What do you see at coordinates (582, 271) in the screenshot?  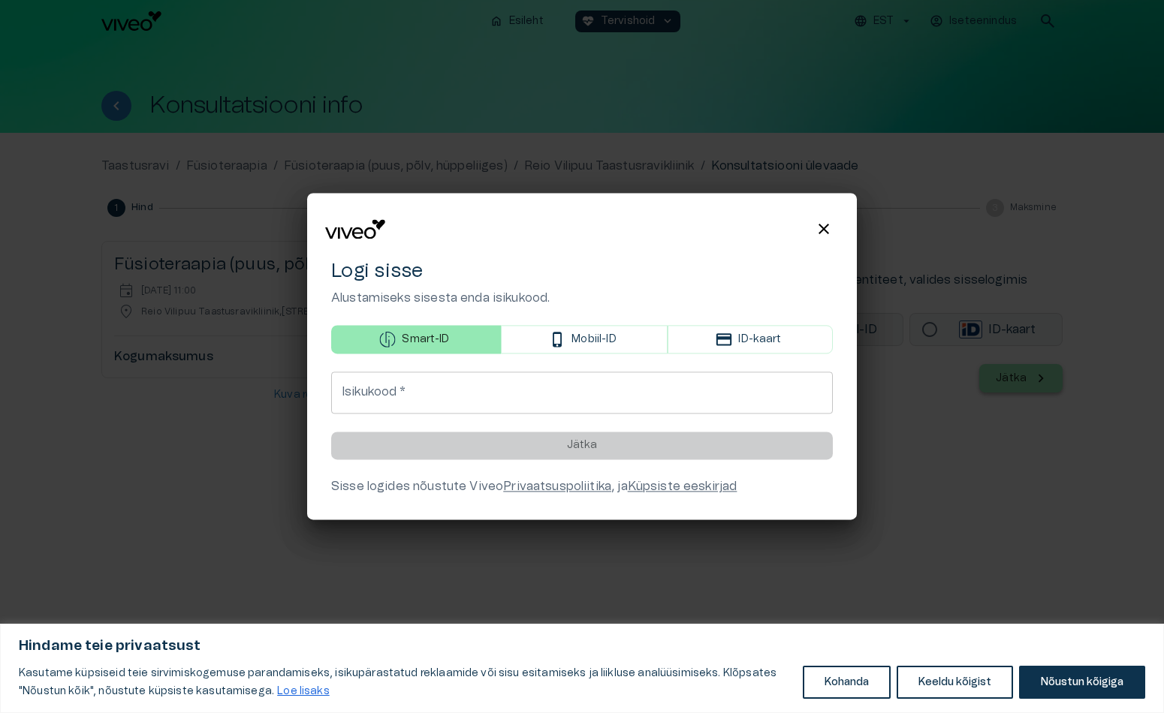 I see `h4: Logi sisse` at bounding box center [582, 271].